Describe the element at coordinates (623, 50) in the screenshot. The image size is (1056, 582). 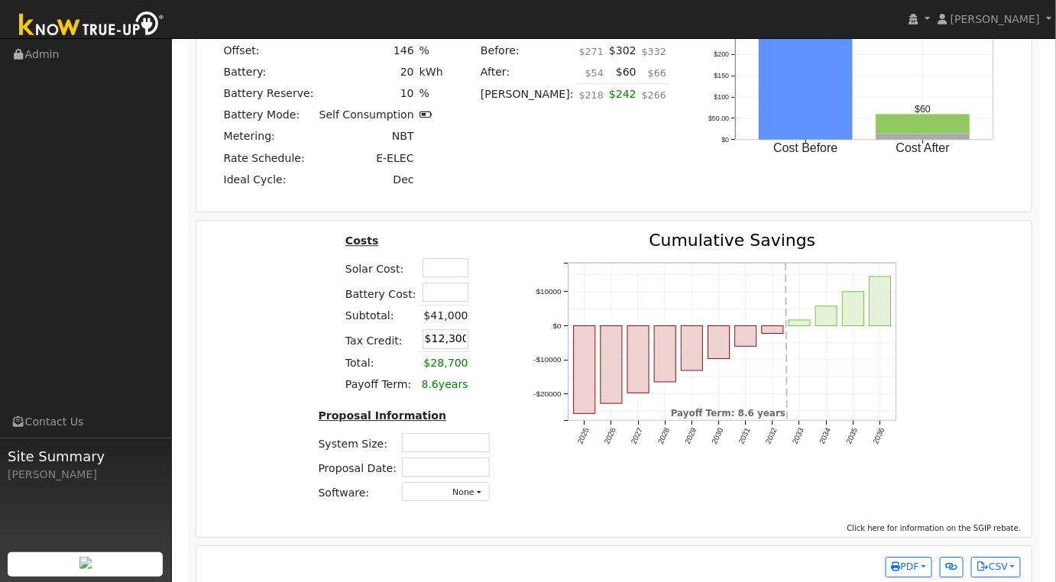
I see `td: $302` at that location.